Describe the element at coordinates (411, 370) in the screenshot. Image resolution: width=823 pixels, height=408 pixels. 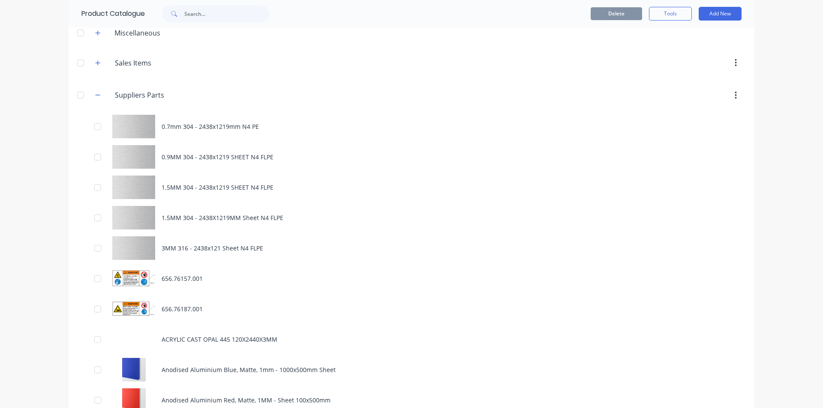
I see `div: Anodised Aluminium Blue, Matte, 1mm - 1000x500mm SheetAnodised Aluminium Blue, Matte, 1mm - 1000x...` at that location.